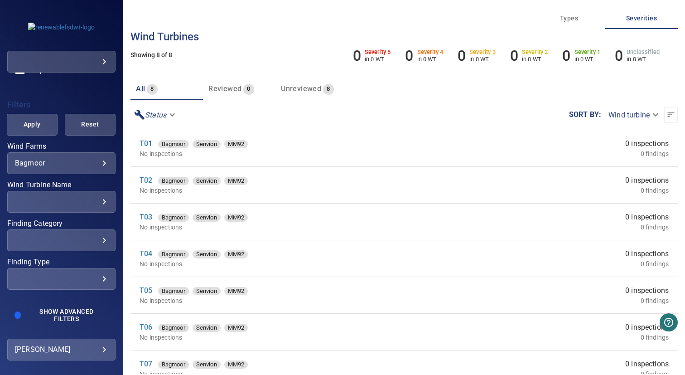  What do you see at coordinates (588, 52) in the screenshot?
I see `h6: Severity 1` at bounding box center [588, 52].